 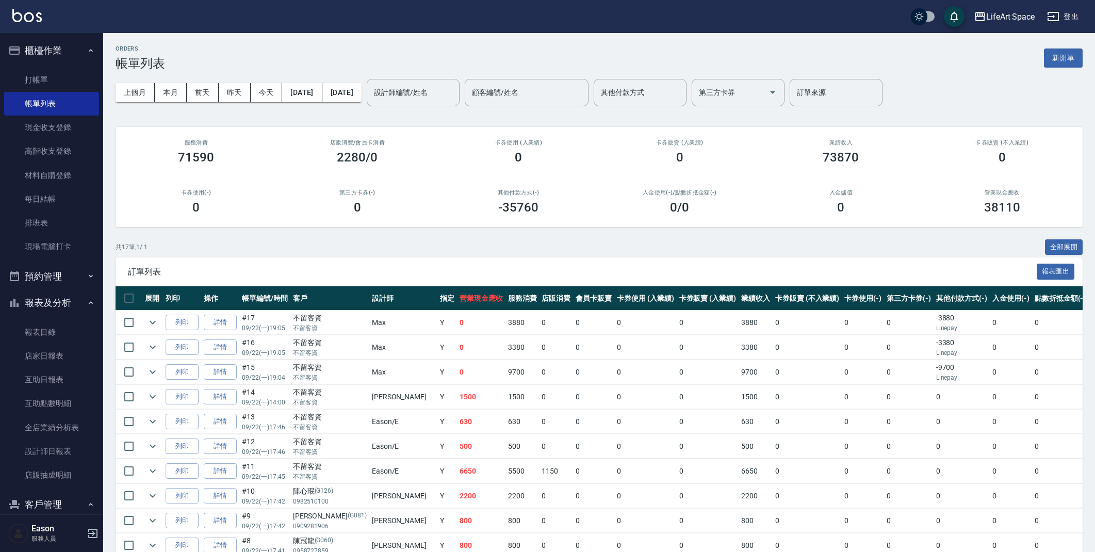 What do you see at coordinates (52, 504) in the screenshot?
I see `button: 客戶管理` at bounding box center [52, 504].